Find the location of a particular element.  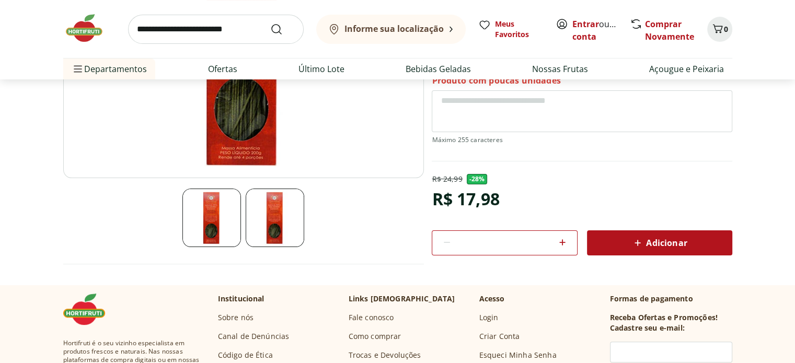

a: Fale conosco is located at coordinates (371, 318).